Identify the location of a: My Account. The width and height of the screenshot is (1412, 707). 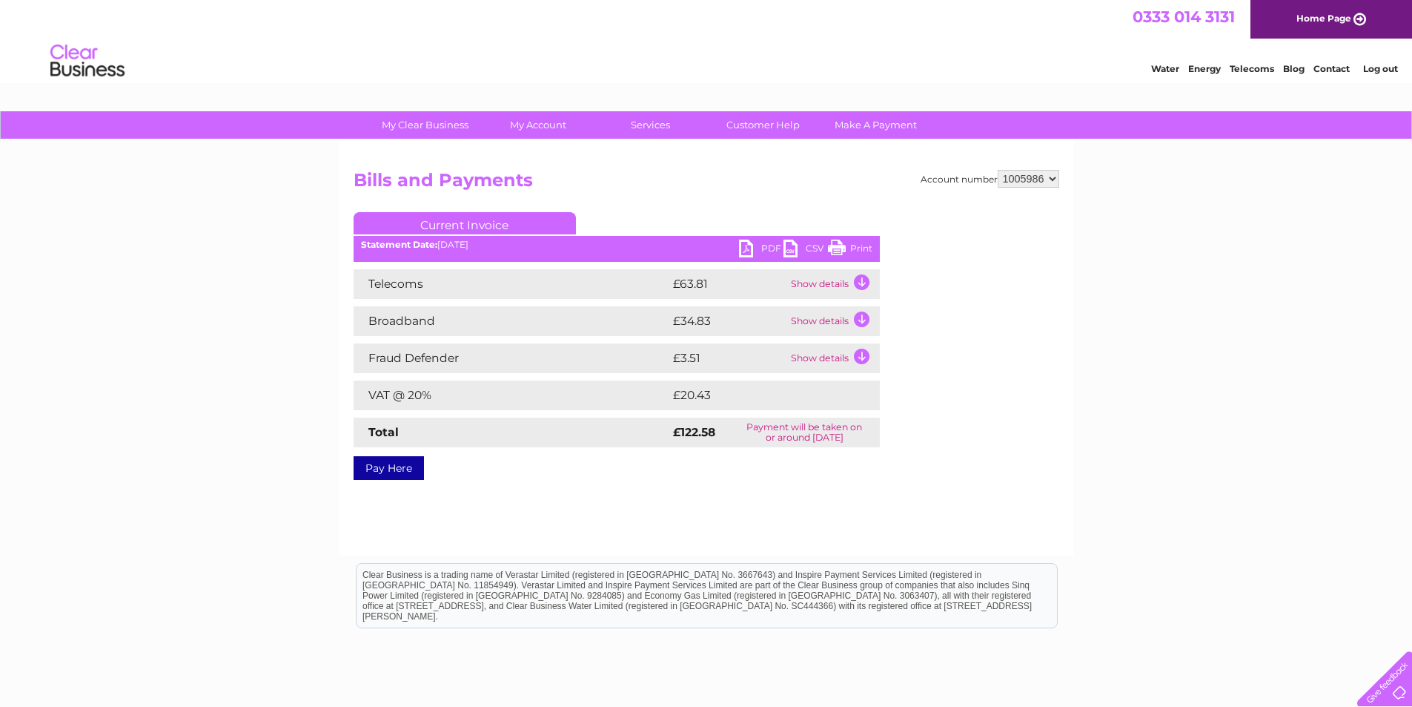
(538, 125).